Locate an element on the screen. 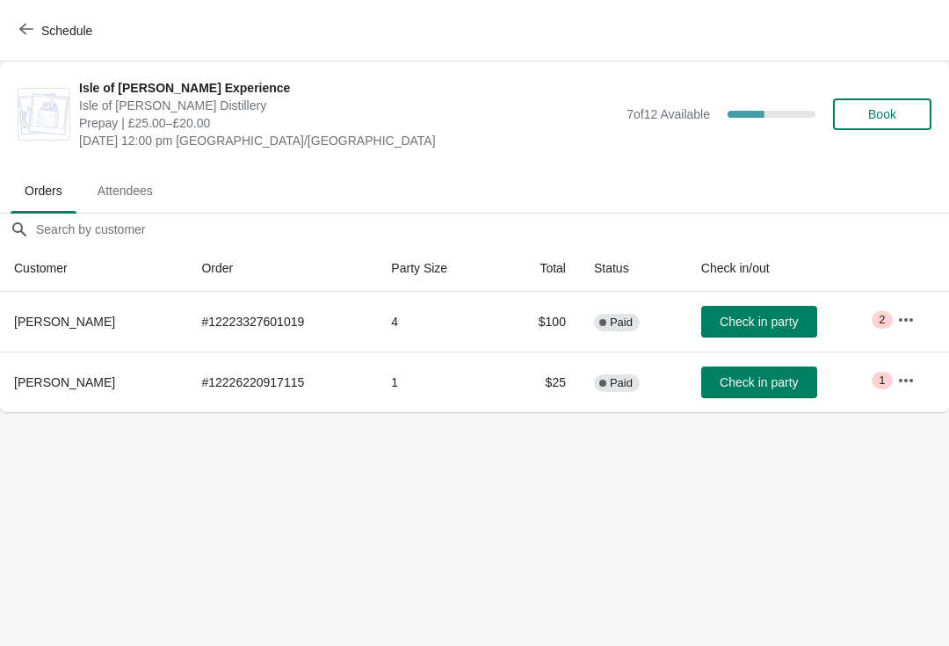  th: Check in/out is located at coordinates (785, 268).